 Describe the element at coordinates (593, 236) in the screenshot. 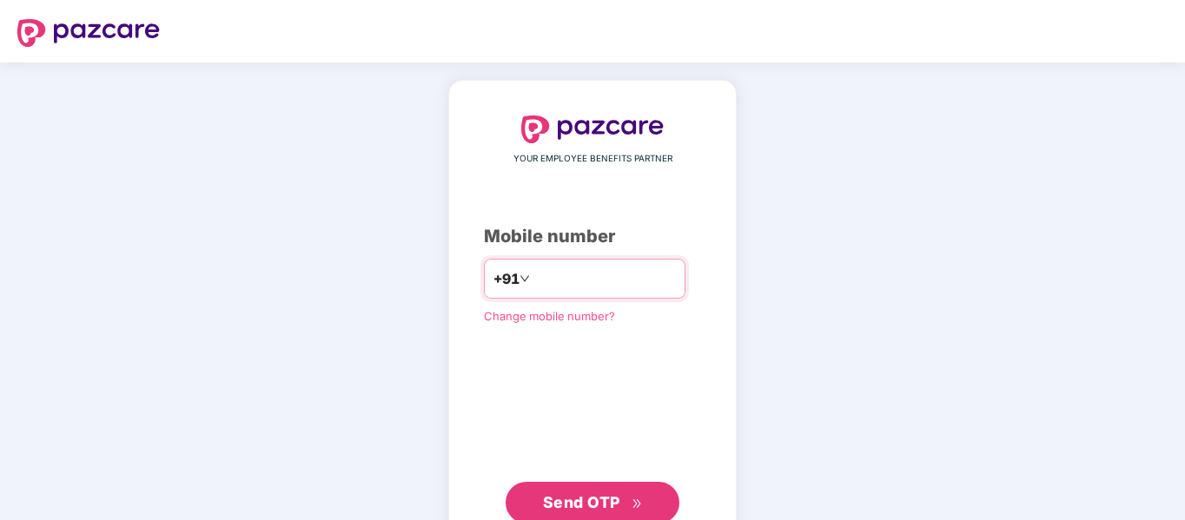

I see `div: Mobile number` at that location.